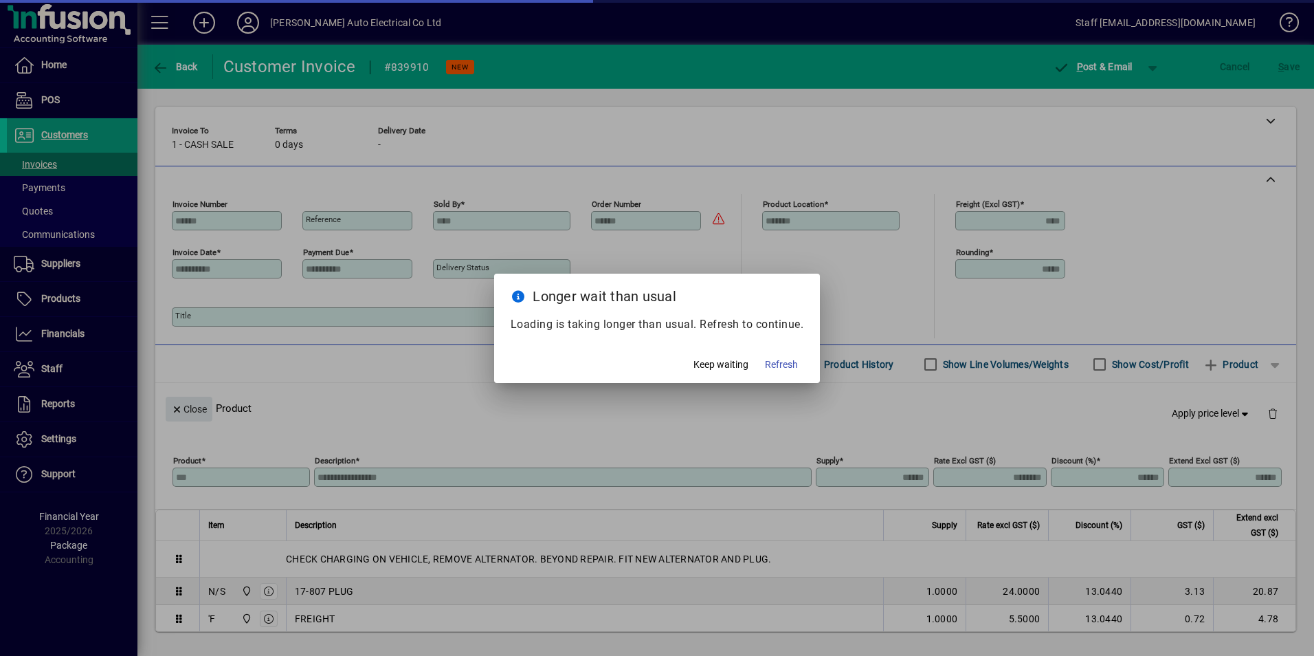  Describe the element at coordinates (721, 364) in the screenshot. I see `span: Keep waiting` at that location.